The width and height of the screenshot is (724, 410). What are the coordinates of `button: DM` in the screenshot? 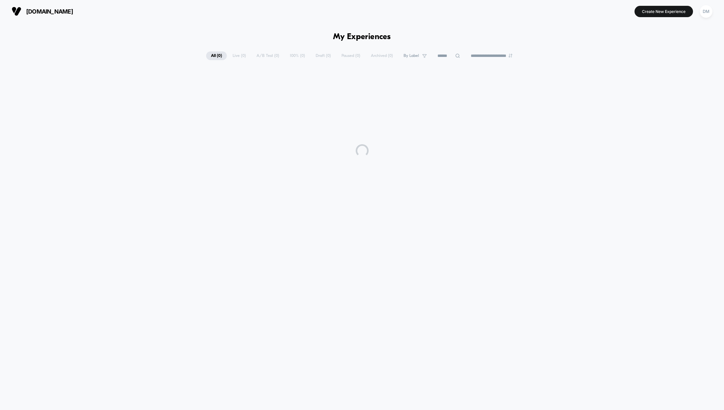 It's located at (706, 11).